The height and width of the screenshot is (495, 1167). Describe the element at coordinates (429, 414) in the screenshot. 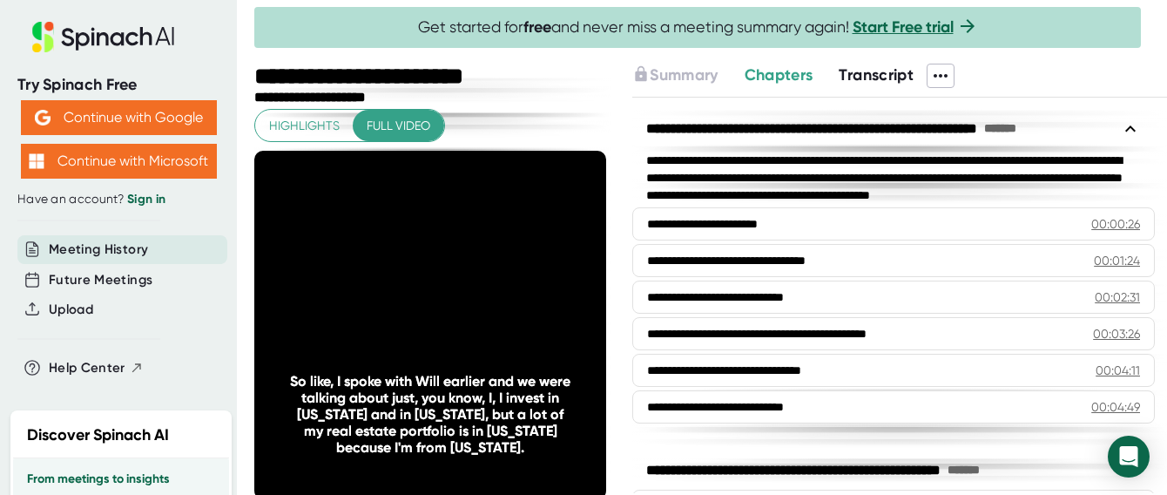

I see `div: So like, I spoke with Will earlier and we were talking about just, you know, I, I invest in [US_S...` at that location.